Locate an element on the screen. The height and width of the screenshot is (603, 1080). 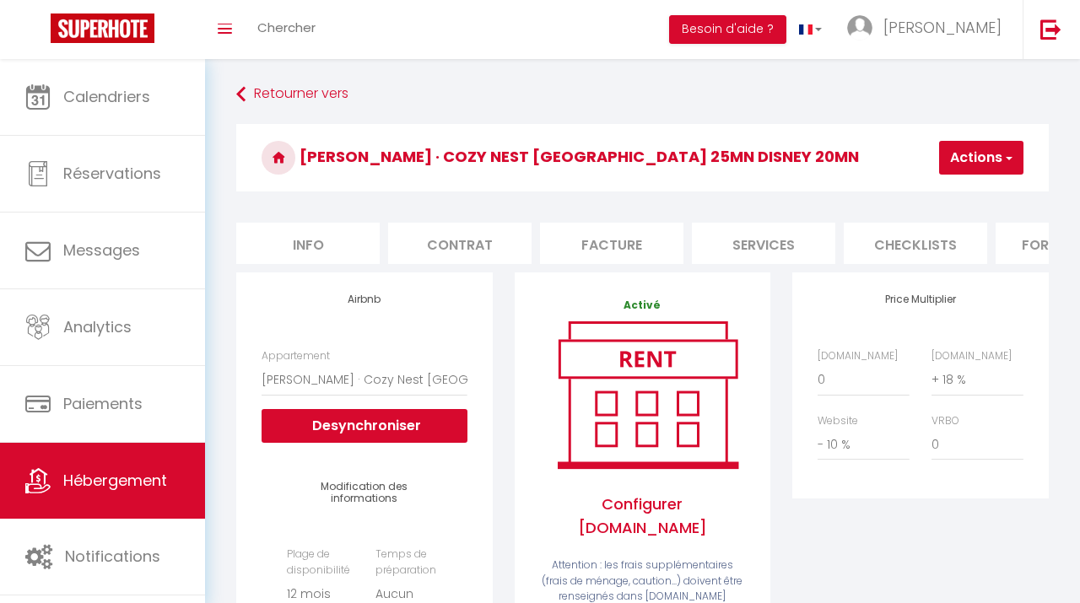
label: Plage de disponibilité is located at coordinates (320, 563).